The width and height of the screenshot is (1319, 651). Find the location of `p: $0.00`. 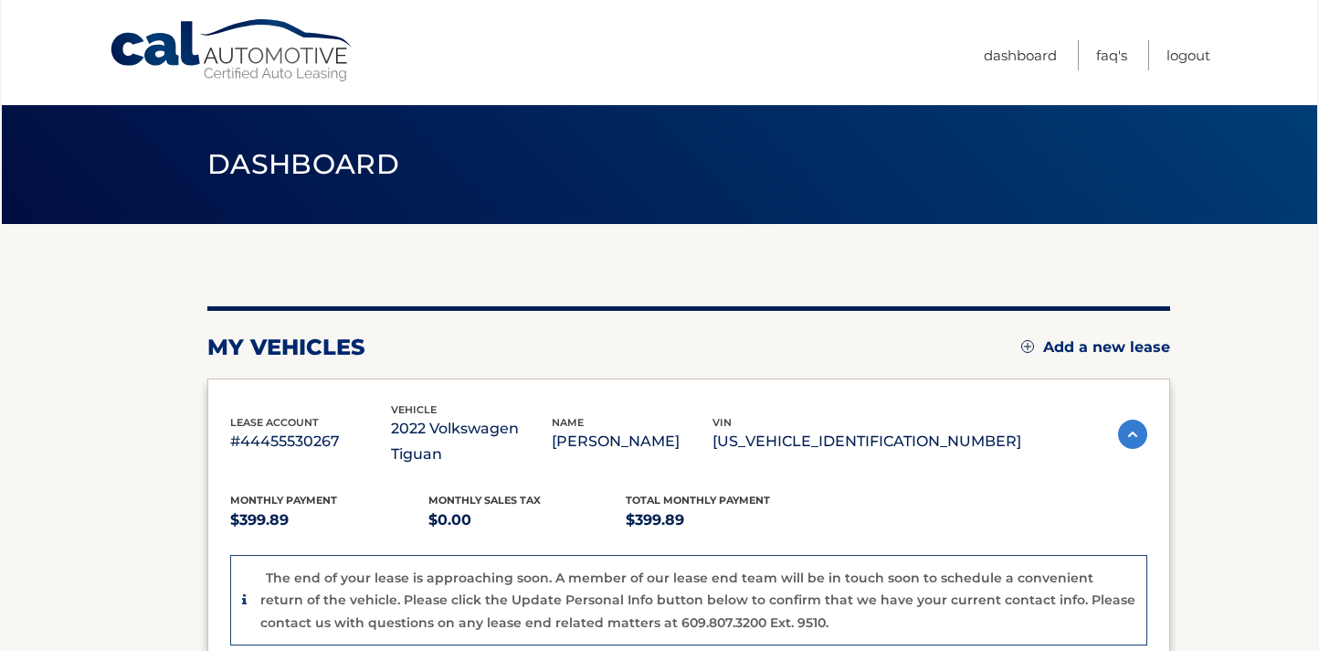

p: $0.00 is located at coordinates (527, 520).